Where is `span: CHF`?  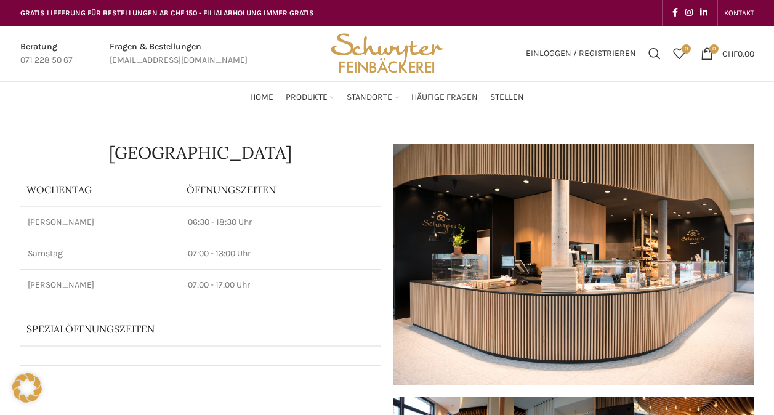 span: CHF is located at coordinates (729, 53).